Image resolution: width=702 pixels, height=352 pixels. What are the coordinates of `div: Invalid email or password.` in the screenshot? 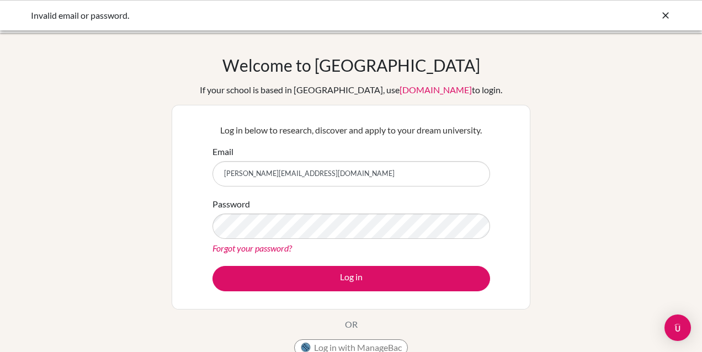 It's located at (268, 15).